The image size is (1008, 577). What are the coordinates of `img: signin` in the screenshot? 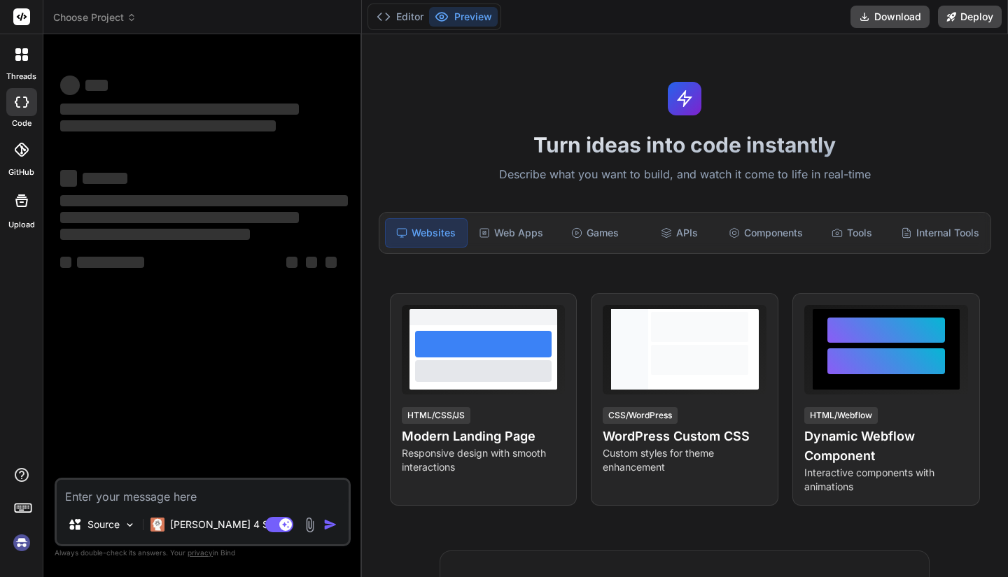 It's located at (22, 543).